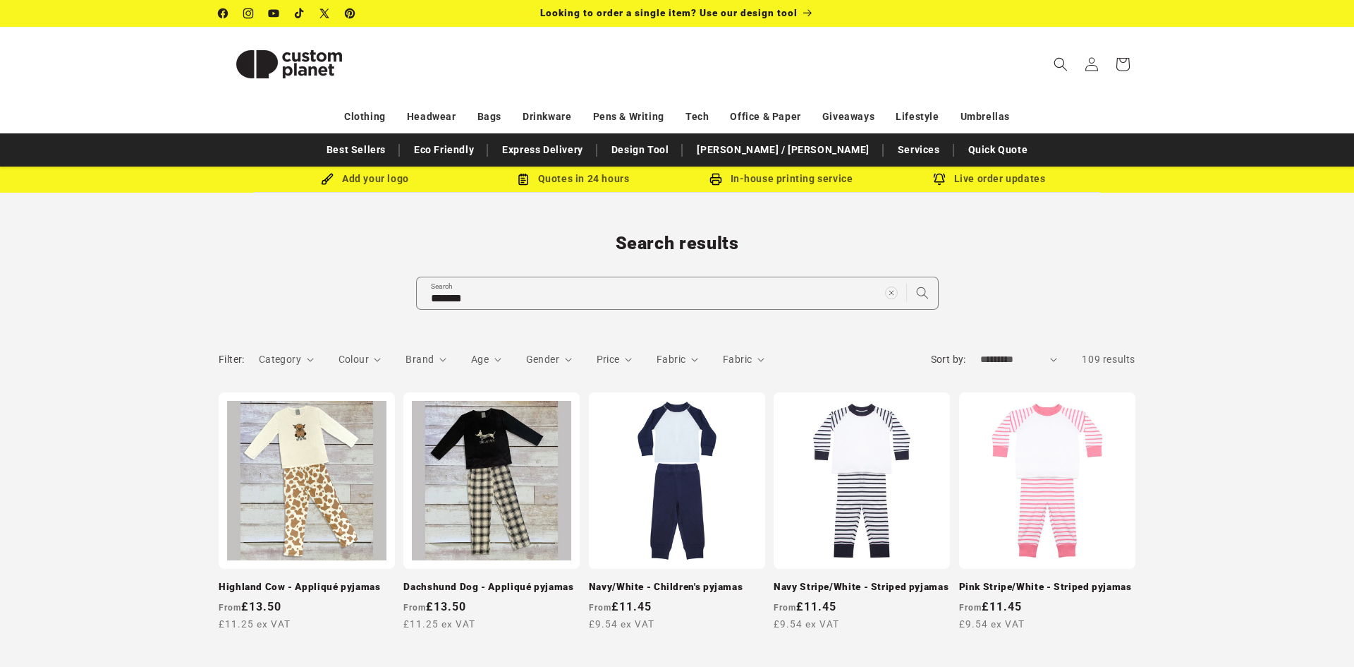 The width and height of the screenshot is (1354, 667). What do you see at coordinates (542, 359) in the screenshot?
I see `span: Gender` at bounding box center [542, 359].